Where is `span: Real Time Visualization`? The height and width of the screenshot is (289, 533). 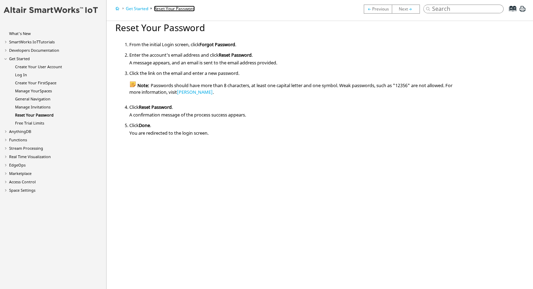 span: Real Time Visualization is located at coordinates (30, 157).